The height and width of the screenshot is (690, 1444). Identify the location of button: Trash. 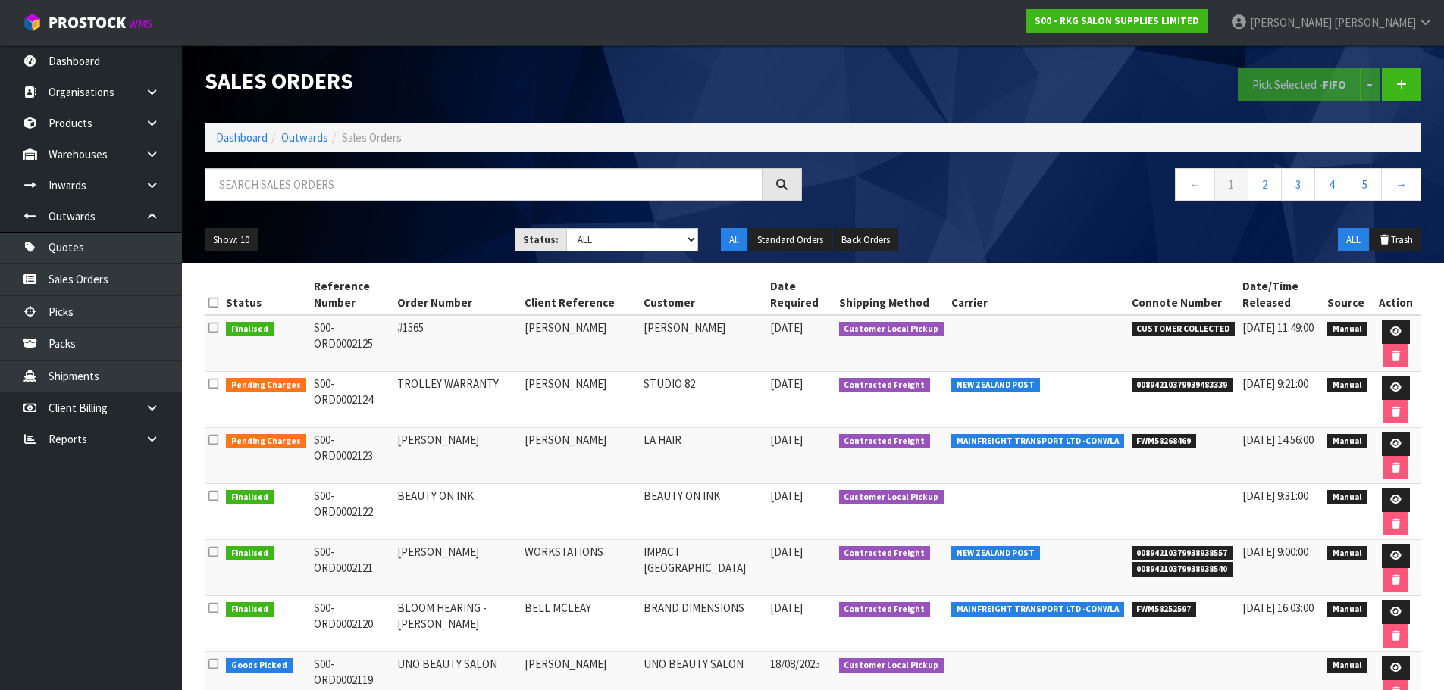
(1395, 240).